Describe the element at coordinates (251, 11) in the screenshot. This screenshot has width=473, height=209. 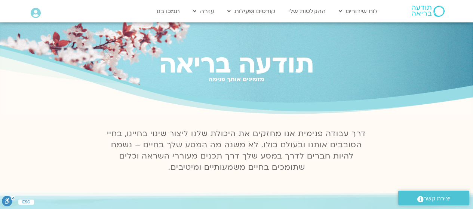
I see `a: קורסים ופעילות` at that location.